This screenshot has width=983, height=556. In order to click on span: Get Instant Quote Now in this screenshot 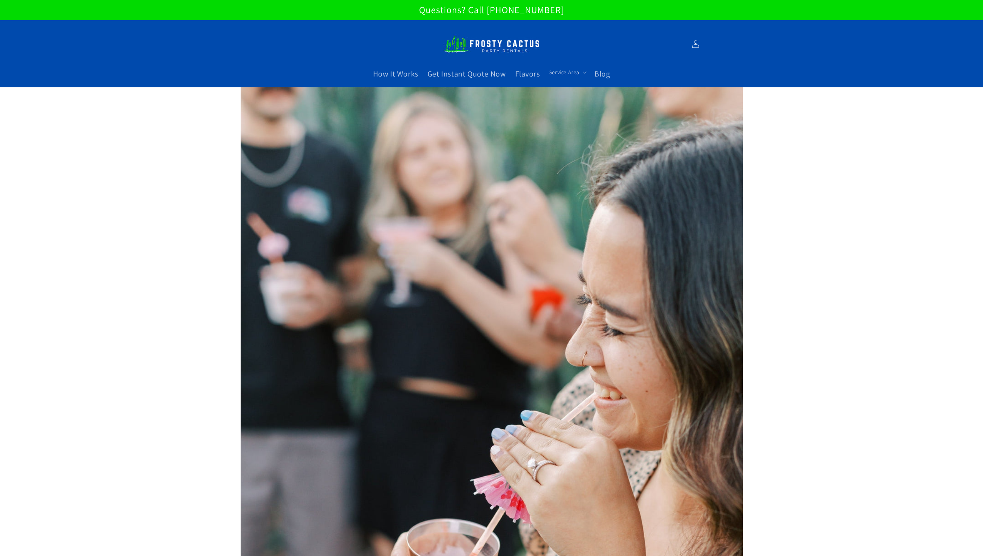, I will do `click(467, 74)`.